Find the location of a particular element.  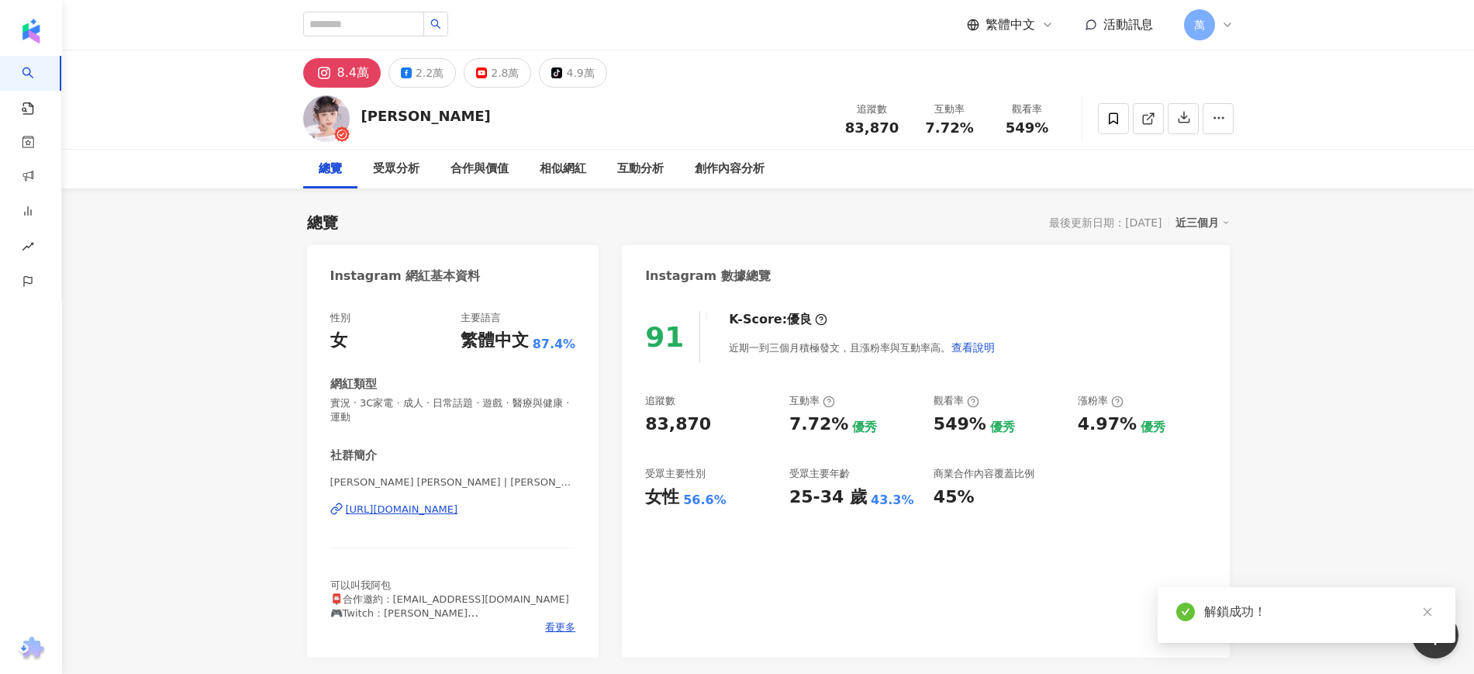

div: Instagram 數據總覽 is located at coordinates (708, 276).